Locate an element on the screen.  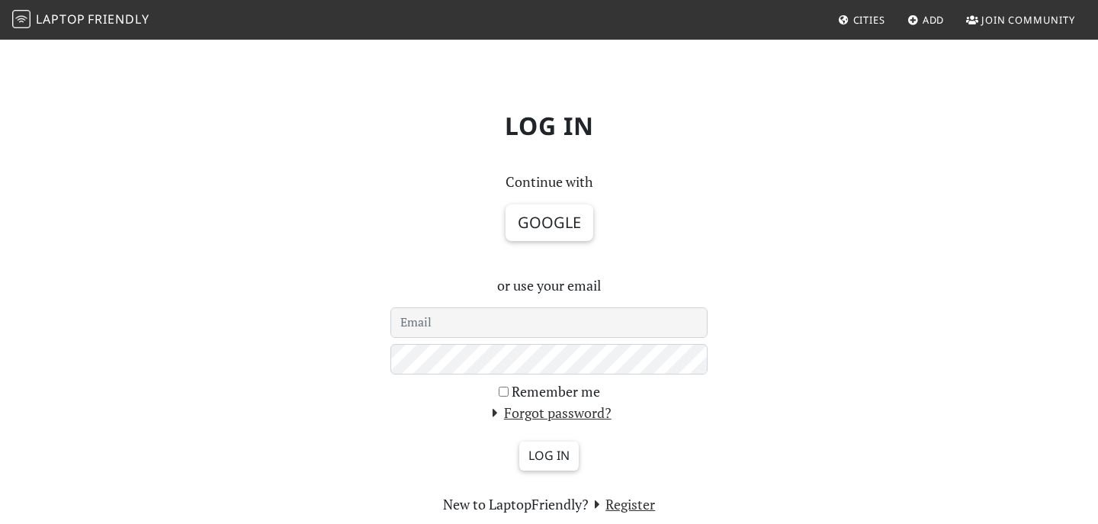
a: Cities is located at coordinates (862, 20).